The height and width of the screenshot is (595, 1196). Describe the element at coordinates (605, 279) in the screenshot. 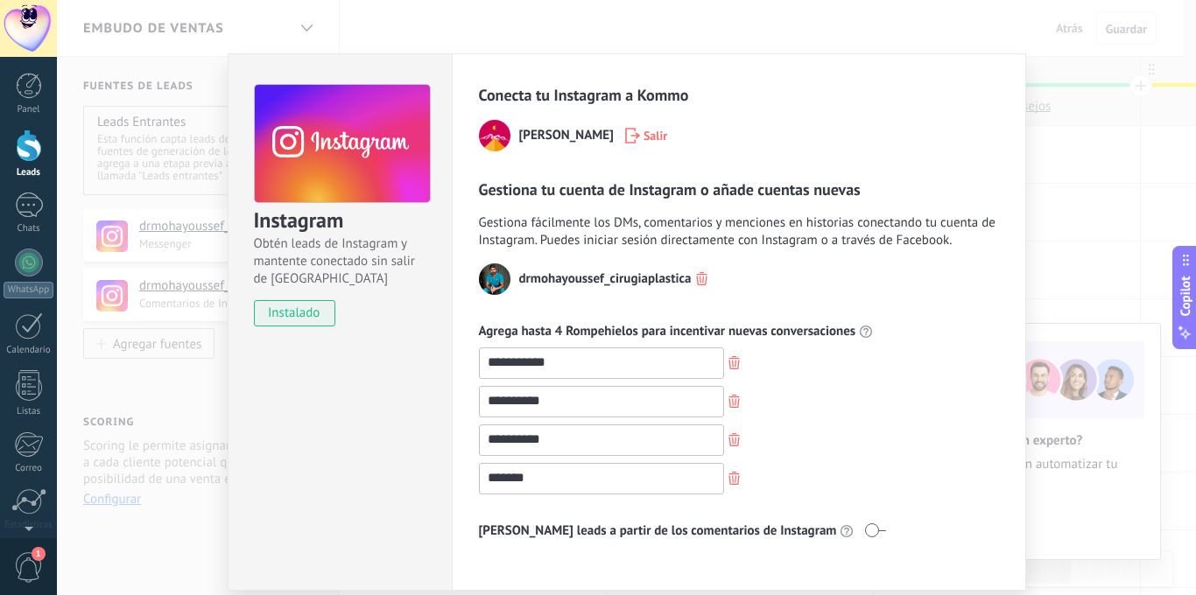

I see `span: drmohayoussef_cirugiaplastica` at that location.